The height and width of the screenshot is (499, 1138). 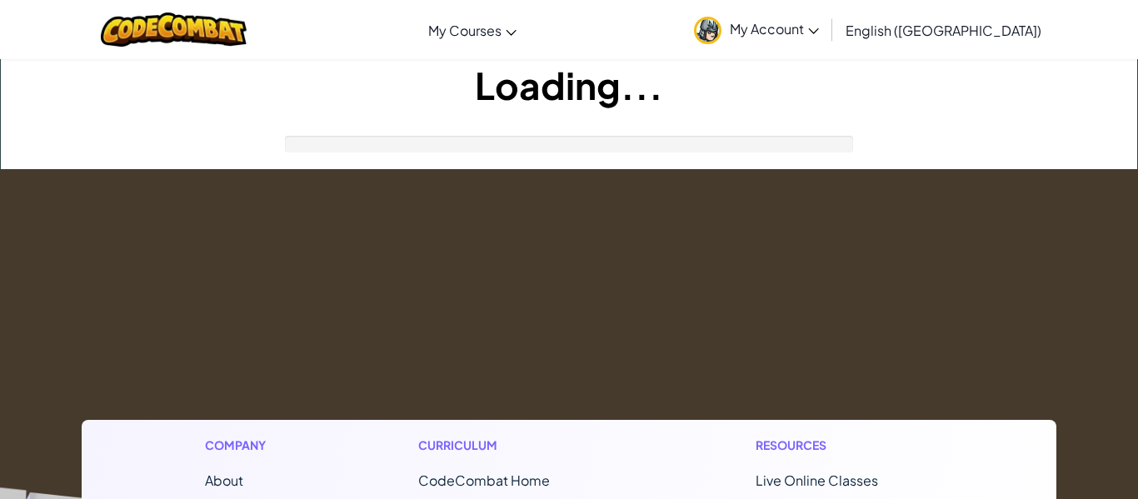 What do you see at coordinates (707, 30) in the screenshot?
I see `img: avatar` at bounding box center [707, 30].